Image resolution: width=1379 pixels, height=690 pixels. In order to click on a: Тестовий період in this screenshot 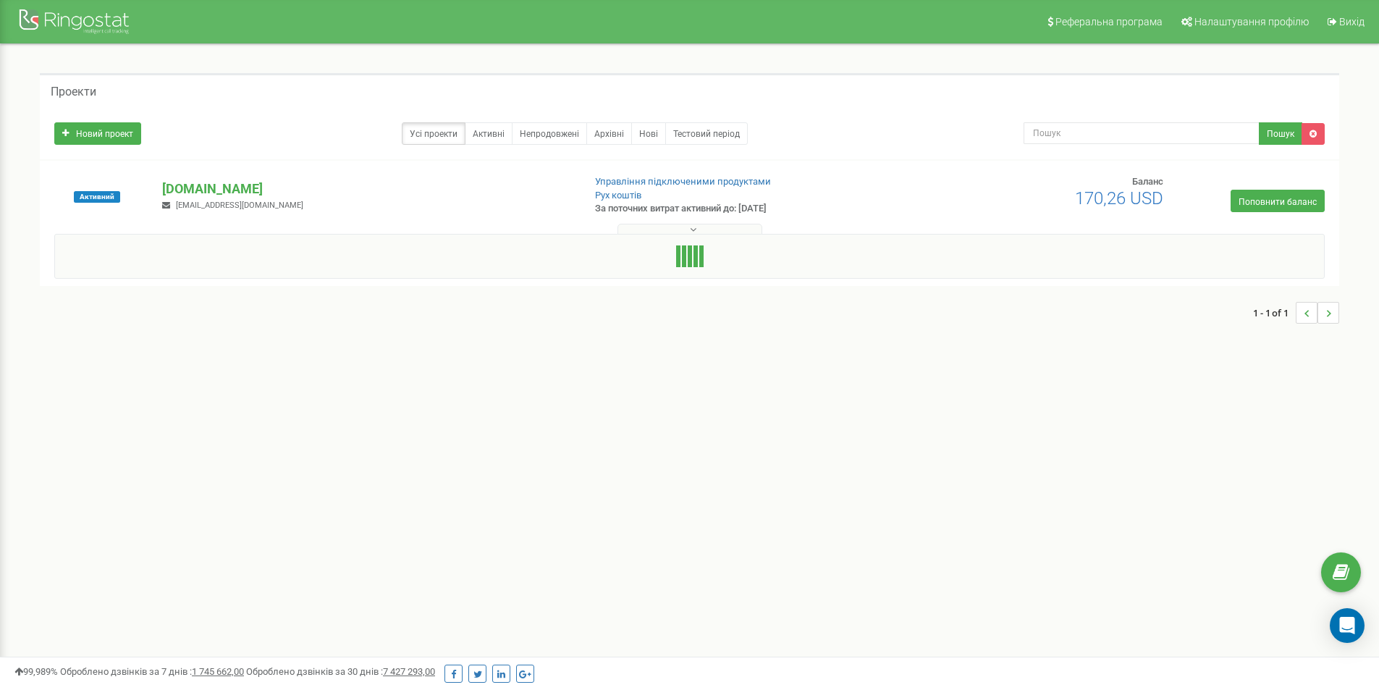, I will do `click(706, 133)`.